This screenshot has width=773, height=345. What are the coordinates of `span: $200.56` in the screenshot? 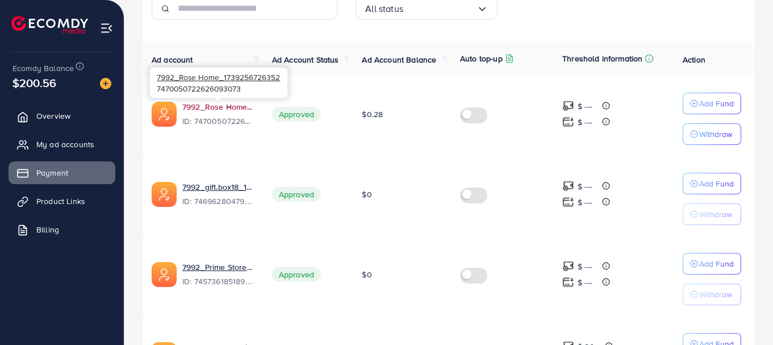 It's located at (34, 82).